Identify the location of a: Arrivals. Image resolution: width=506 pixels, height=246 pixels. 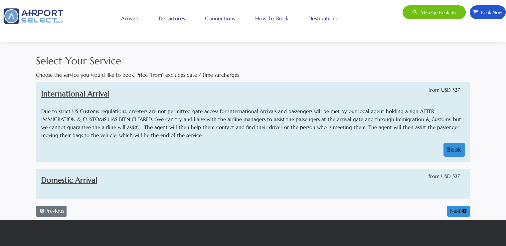
(130, 18).